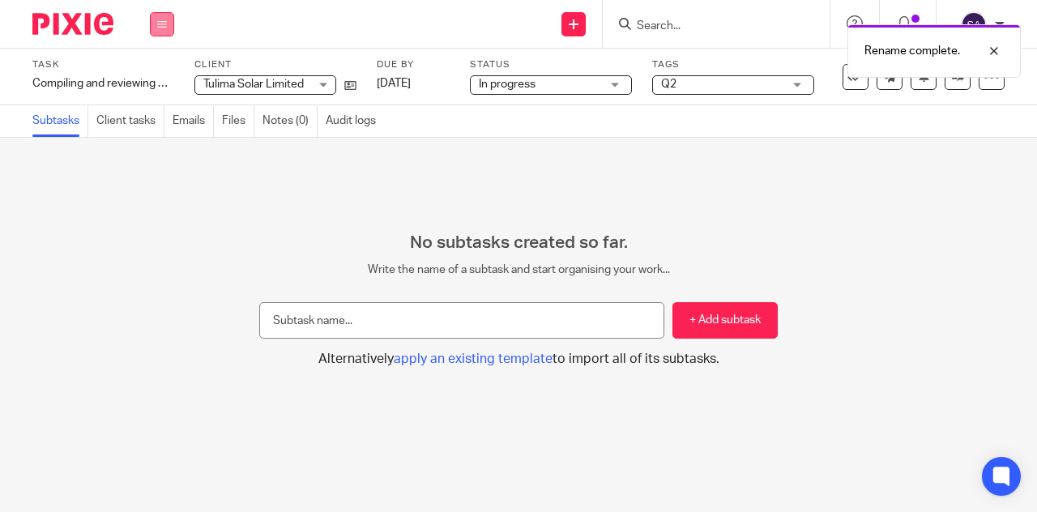 This screenshot has width=1037, height=512. Describe the element at coordinates (551, 65) in the screenshot. I see `label: Status` at that location.